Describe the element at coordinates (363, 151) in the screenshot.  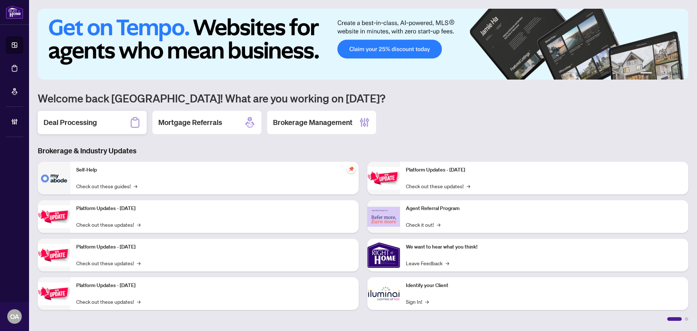
I see `h3: Brokerage & Industry Updates` at that location.